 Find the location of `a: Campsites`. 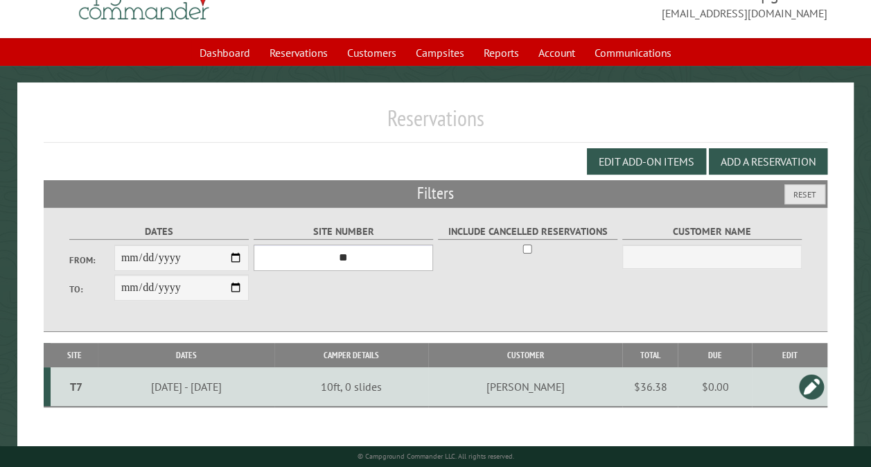

a: Campsites is located at coordinates (440, 53).